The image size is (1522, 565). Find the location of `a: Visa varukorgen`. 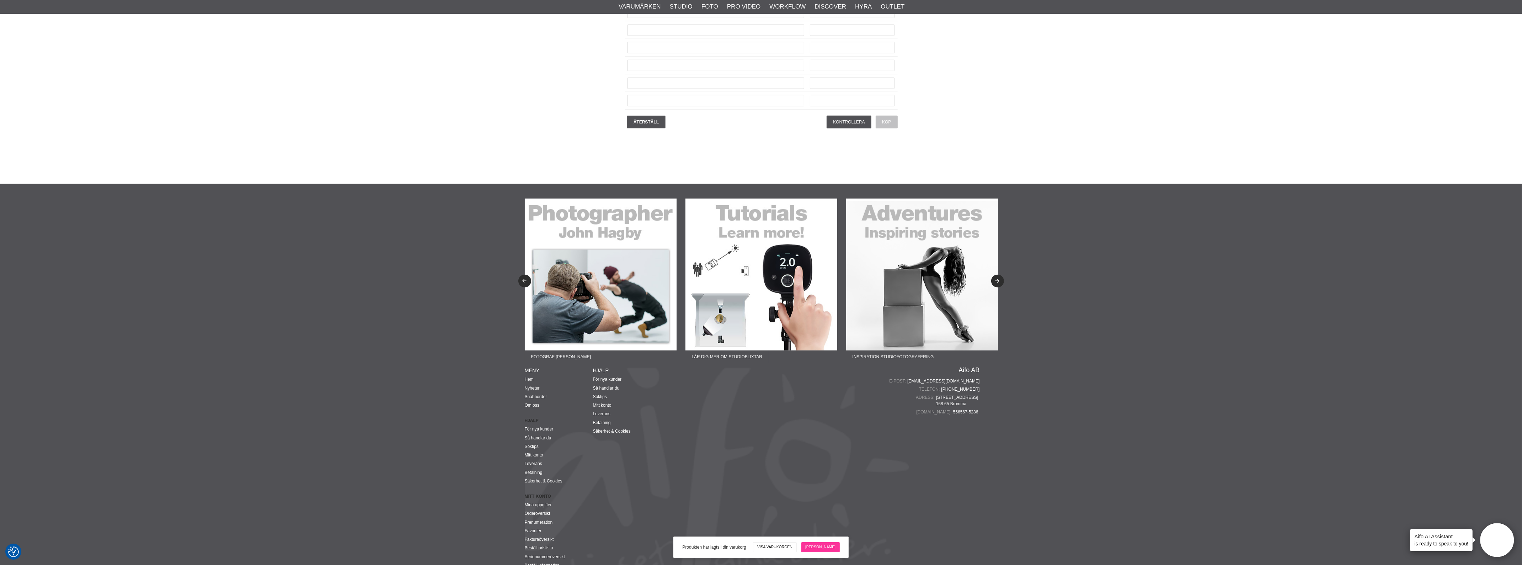

a: Visa varukorgen is located at coordinates (775, 547).